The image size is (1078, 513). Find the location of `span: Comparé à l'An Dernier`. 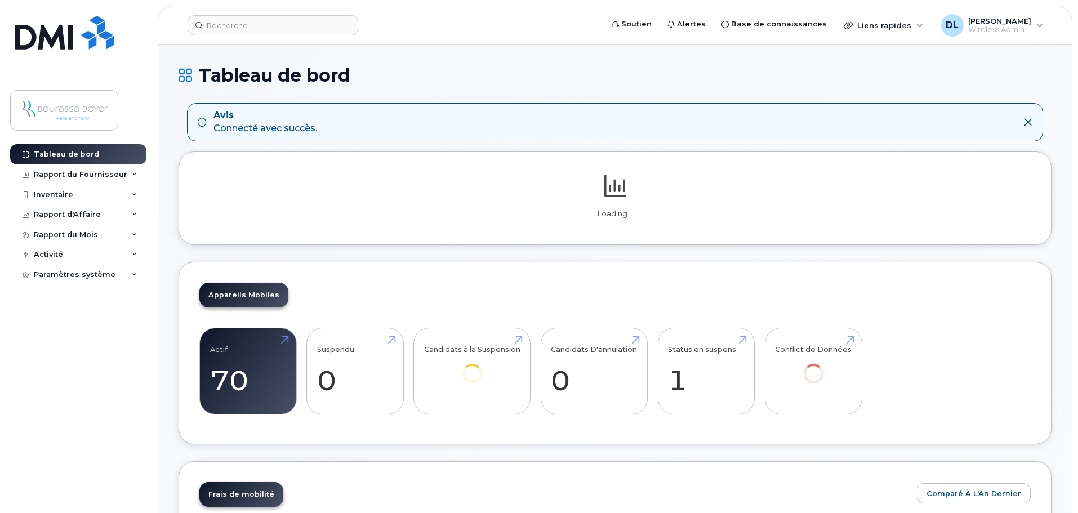

span: Comparé à l'An Dernier is located at coordinates (974, 493).